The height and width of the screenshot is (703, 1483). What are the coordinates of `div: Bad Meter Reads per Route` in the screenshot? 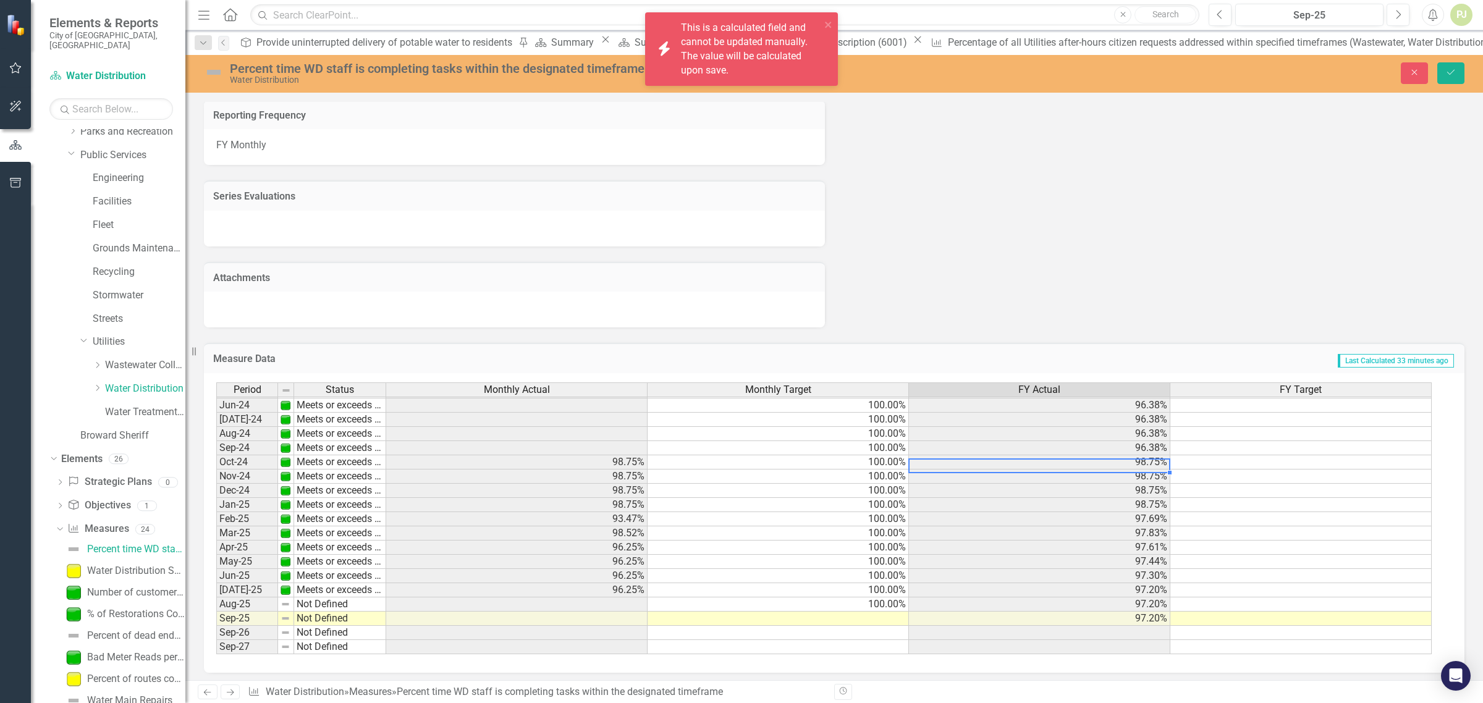 It's located at (136, 657).